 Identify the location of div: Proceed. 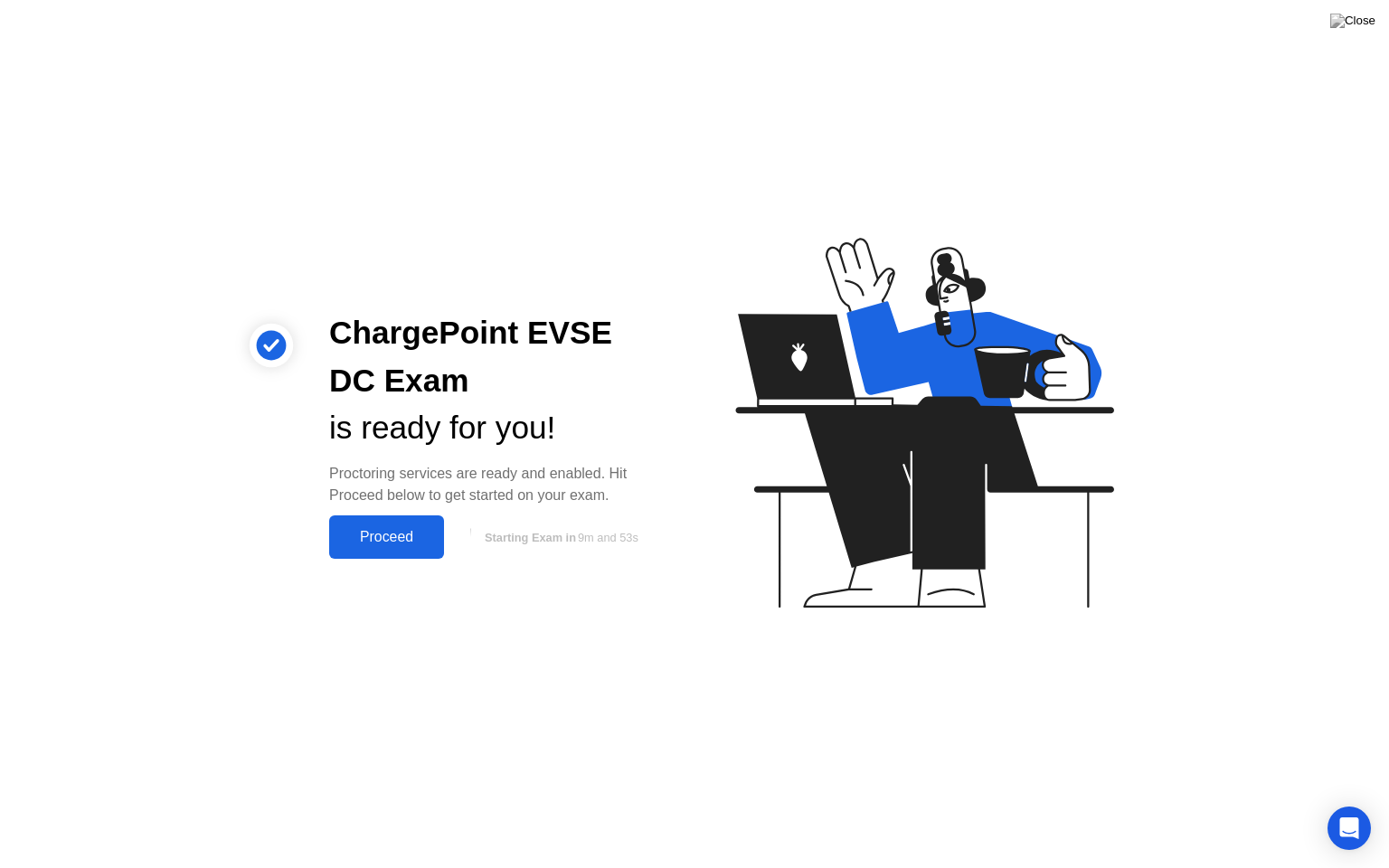
(387, 537).